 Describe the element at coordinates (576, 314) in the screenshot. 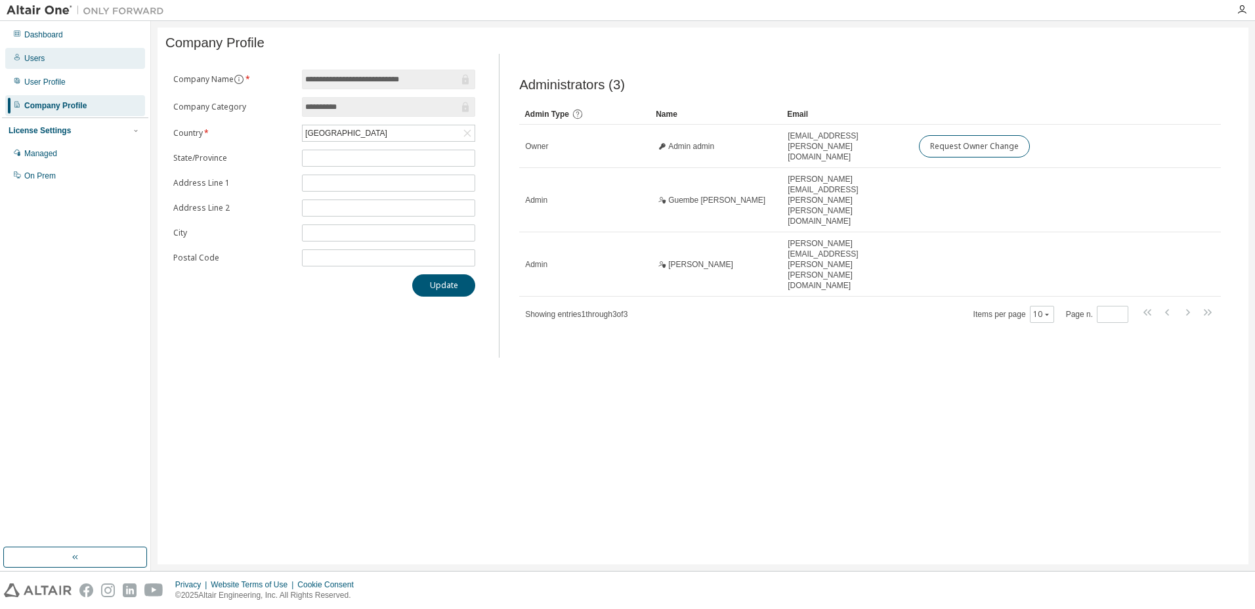

I see `span: Showing entries 1 through 3 of 3` at that location.